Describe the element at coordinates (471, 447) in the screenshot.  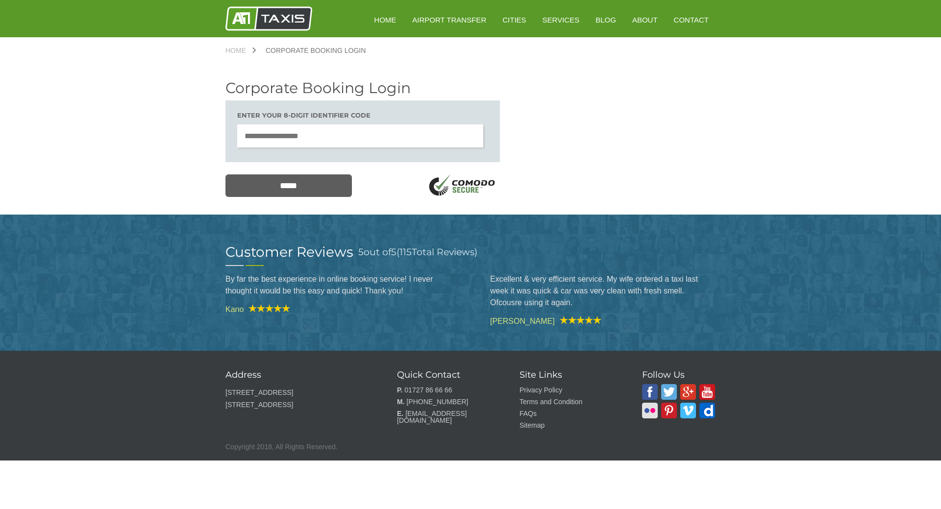
I see `p: Copyright 2018, All Rights Reserved.` at that location.